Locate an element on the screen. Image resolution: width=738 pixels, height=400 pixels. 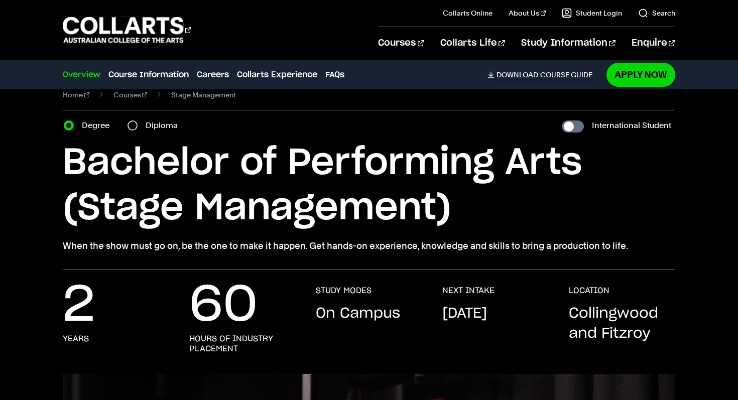
p: Collingwood and Fitzroy is located at coordinates (622, 324).